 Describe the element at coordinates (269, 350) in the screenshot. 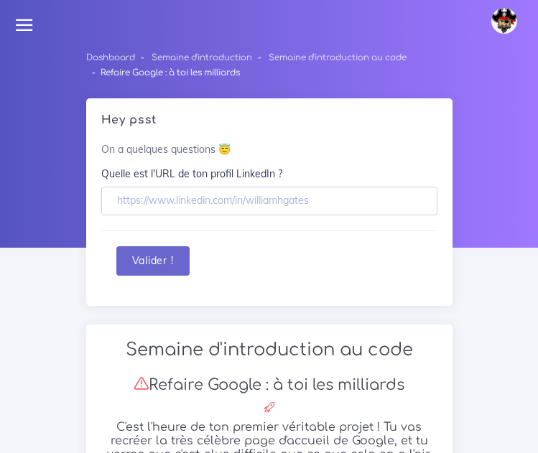

I see `h2: Semaine d'introduction au code` at that location.